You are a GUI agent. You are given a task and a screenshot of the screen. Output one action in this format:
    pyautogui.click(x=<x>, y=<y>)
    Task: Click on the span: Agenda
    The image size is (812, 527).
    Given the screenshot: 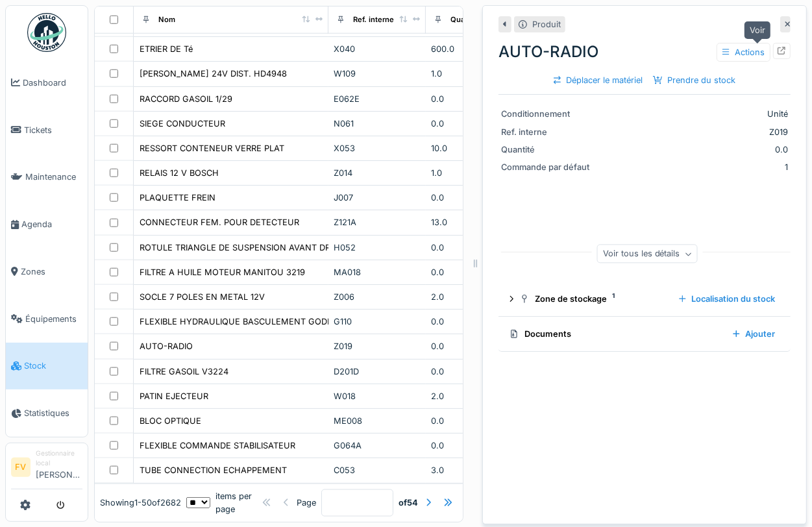 What is the action you would take?
    pyautogui.click(x=52, y=224)
    